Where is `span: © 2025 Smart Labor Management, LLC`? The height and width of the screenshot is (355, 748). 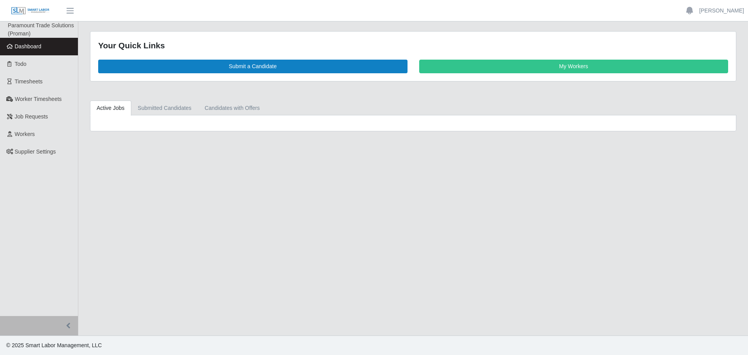
span: © 2025 Smart Labor Management, LLC is located at coordinates (54, 345).